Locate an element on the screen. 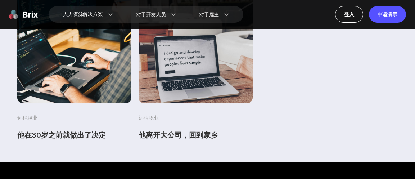  a: 登入 is located at coordinates (349, 14).